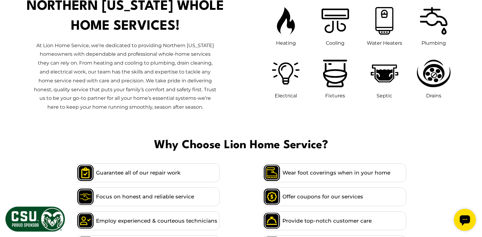 The image size is (482, 237). I want to click on span: Water Heaters, so click(385, 43).